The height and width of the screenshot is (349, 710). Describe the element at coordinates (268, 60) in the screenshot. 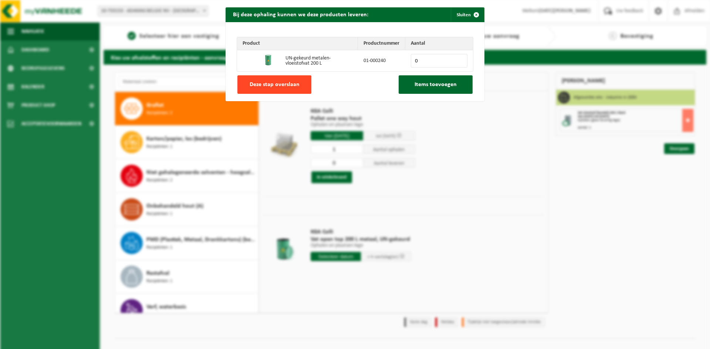

I see `img: 01-000240` at that location.